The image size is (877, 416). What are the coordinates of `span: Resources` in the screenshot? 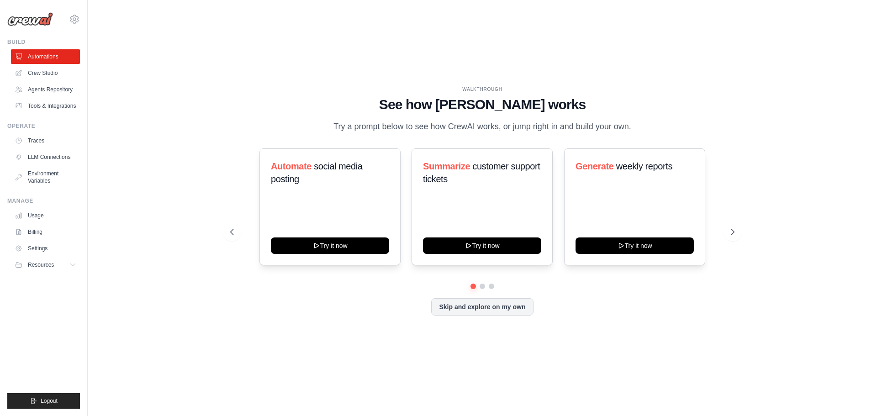 It's located at (41, 265).